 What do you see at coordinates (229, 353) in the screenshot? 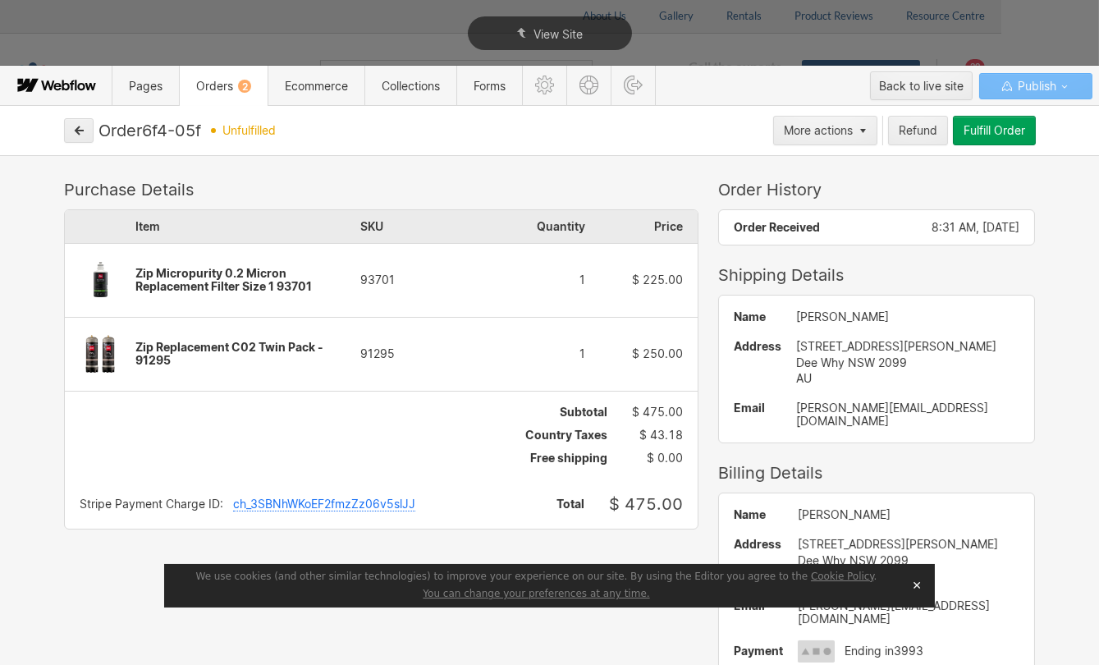
I see `span: Zip Replacement C02 Twin Pack - 91295` at bounding box center [229, 353].